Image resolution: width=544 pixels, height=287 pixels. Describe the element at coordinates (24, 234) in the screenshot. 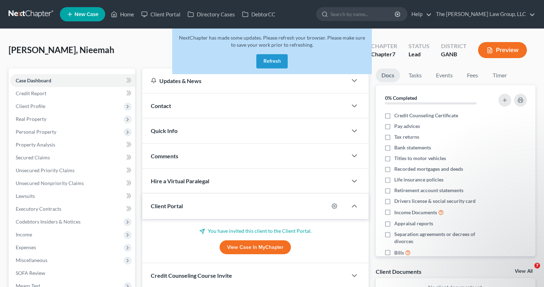

I see `span: Income` at that location.